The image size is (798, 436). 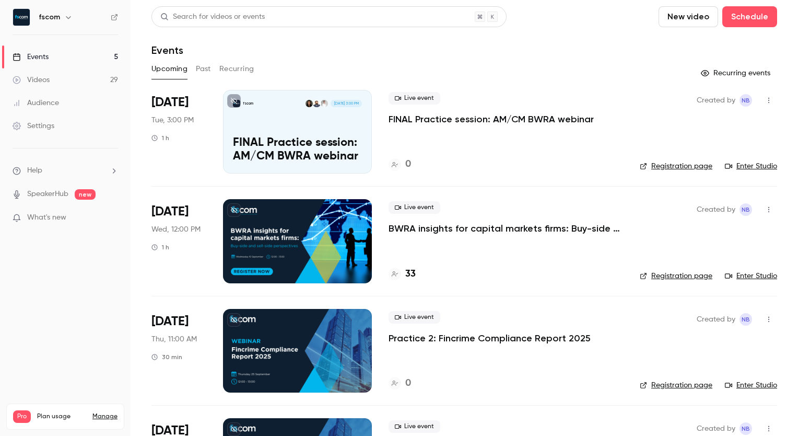 I want to click on div: Sep 11 Thu, 11:00 AM (Europe/London), so click(x=179, y=351).